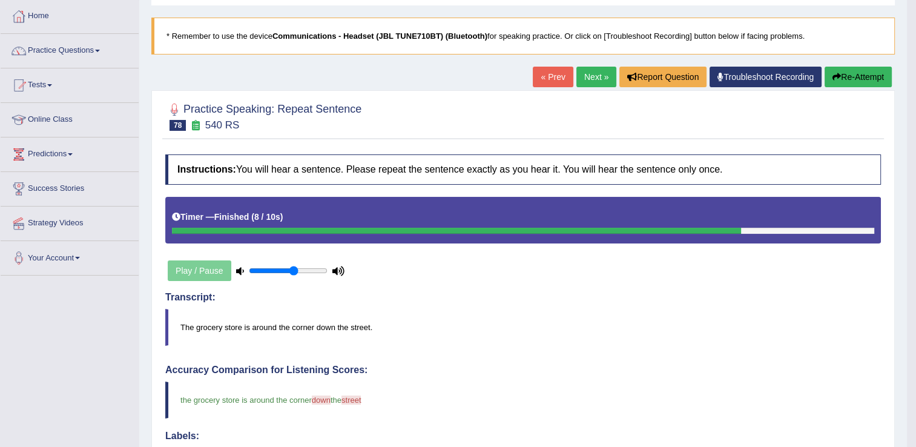 The height and width of the screenshot is (447, 916). I want to click on a: Success Stories, so click(70, 187).